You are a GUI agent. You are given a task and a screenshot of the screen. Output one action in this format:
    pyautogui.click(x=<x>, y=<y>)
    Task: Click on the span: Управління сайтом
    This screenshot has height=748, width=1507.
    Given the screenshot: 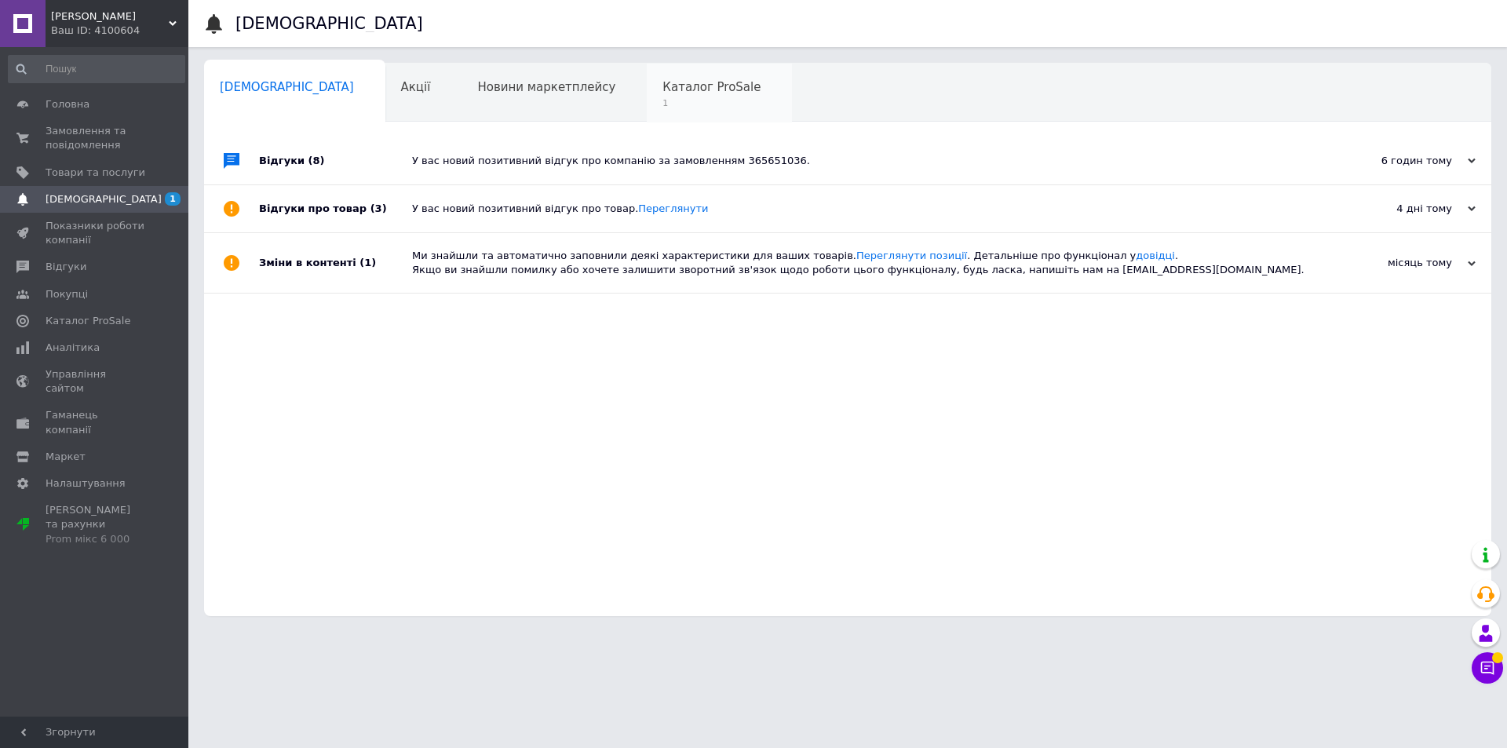 What is the action you would take?
    pyautogui.click(x=95, y=381)
    